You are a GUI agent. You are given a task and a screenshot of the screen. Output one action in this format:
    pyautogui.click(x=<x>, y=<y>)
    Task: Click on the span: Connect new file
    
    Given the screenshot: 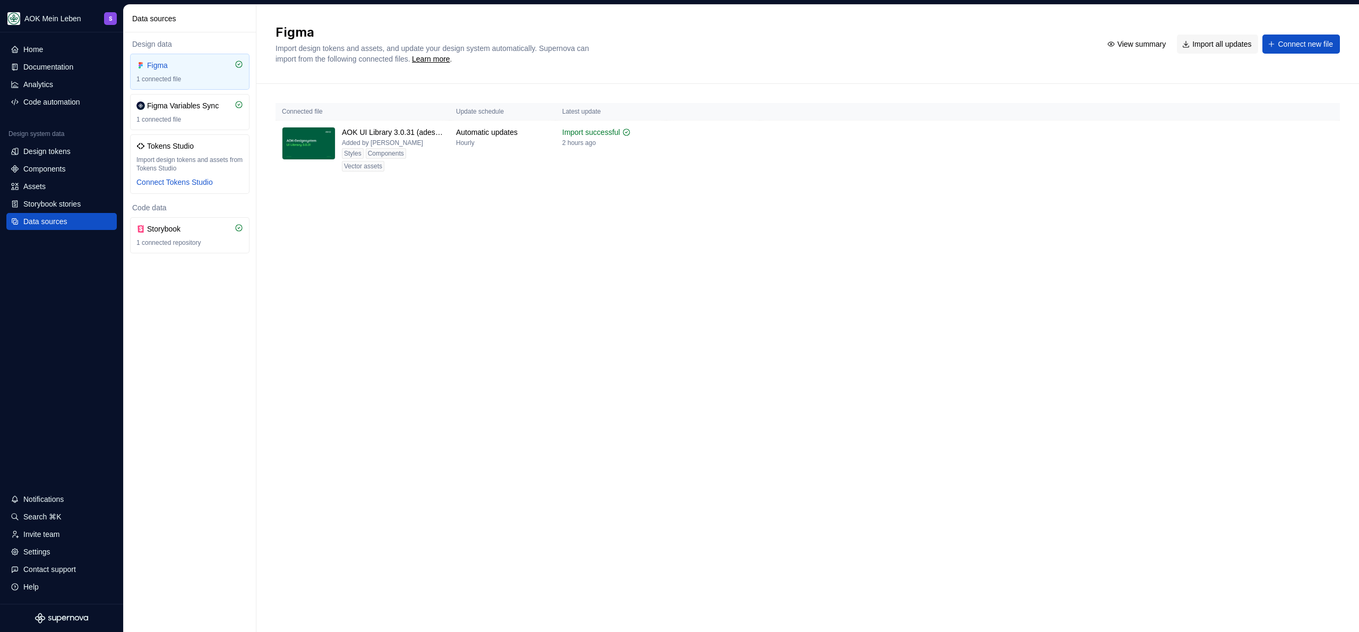 What is the action you would take?
    pyautogui.click(x=1305, y=44)
    